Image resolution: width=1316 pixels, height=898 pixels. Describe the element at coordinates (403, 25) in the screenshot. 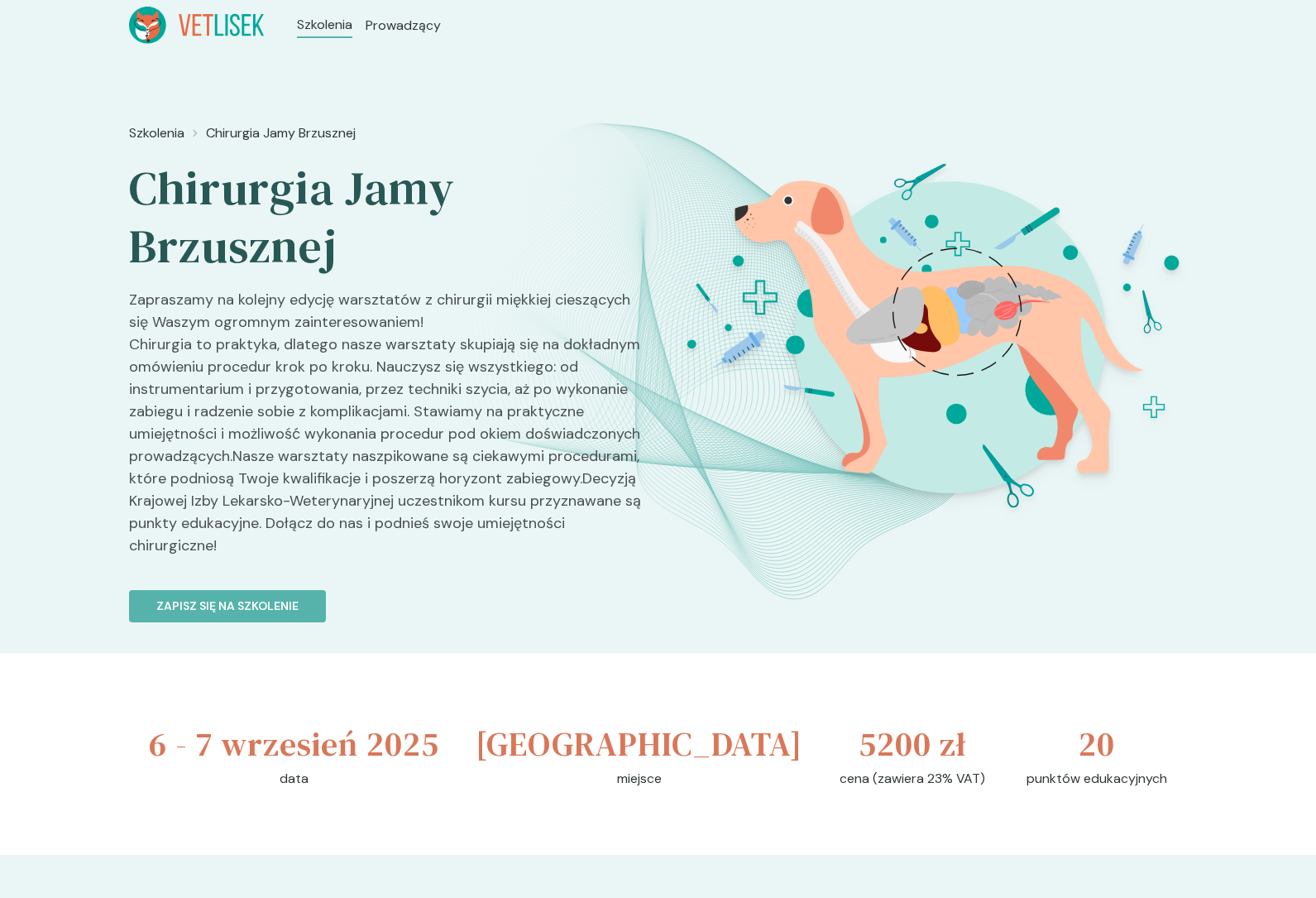

I see `a: Prowadzący` at that location.